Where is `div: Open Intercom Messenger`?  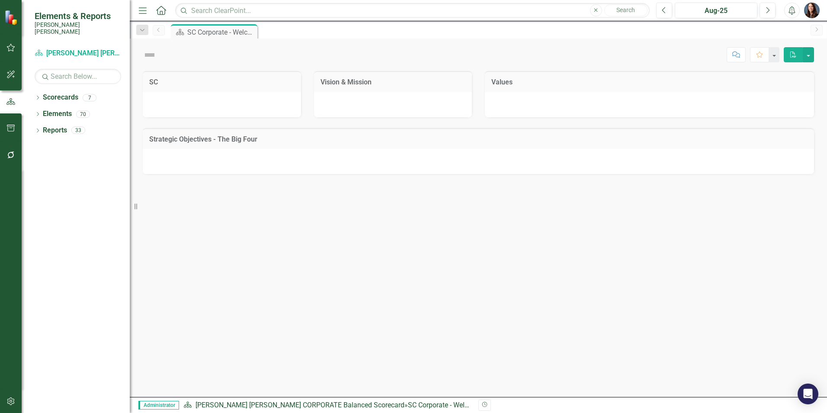 div: Open Intercom Messenger is located at coordinates (808, 394).